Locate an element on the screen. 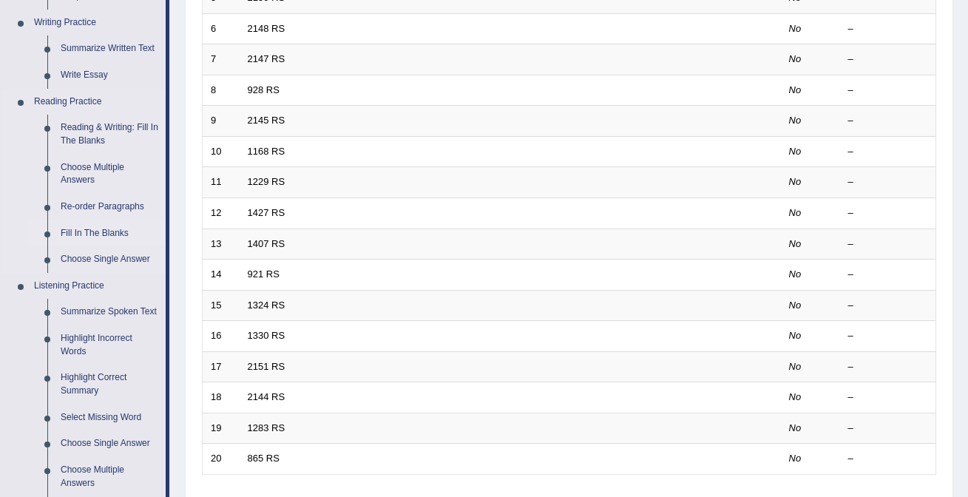 The height and width of the screenshot is (497, 968). a: Fill In The Blanks is located at coordinates (109, 234).